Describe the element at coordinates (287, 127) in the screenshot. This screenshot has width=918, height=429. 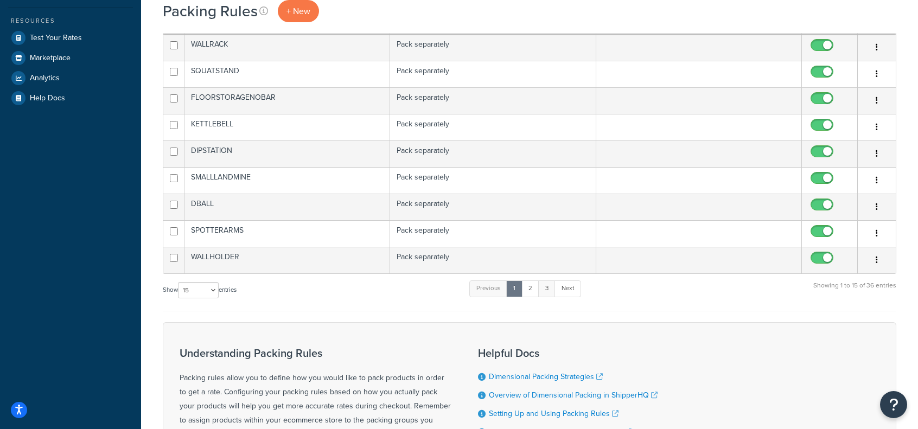
I see `td: KETTLEBELL` at that location.